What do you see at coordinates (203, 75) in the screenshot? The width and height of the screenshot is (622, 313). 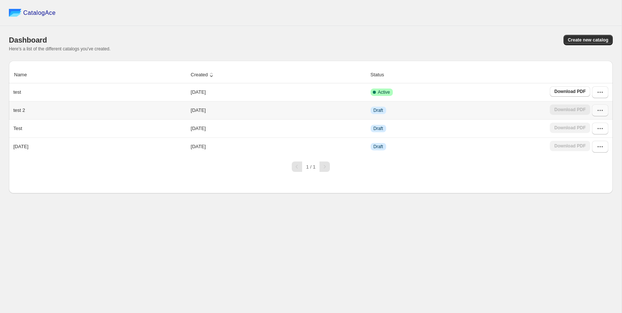 I see `button: Created` at bounding box center [203, 75].